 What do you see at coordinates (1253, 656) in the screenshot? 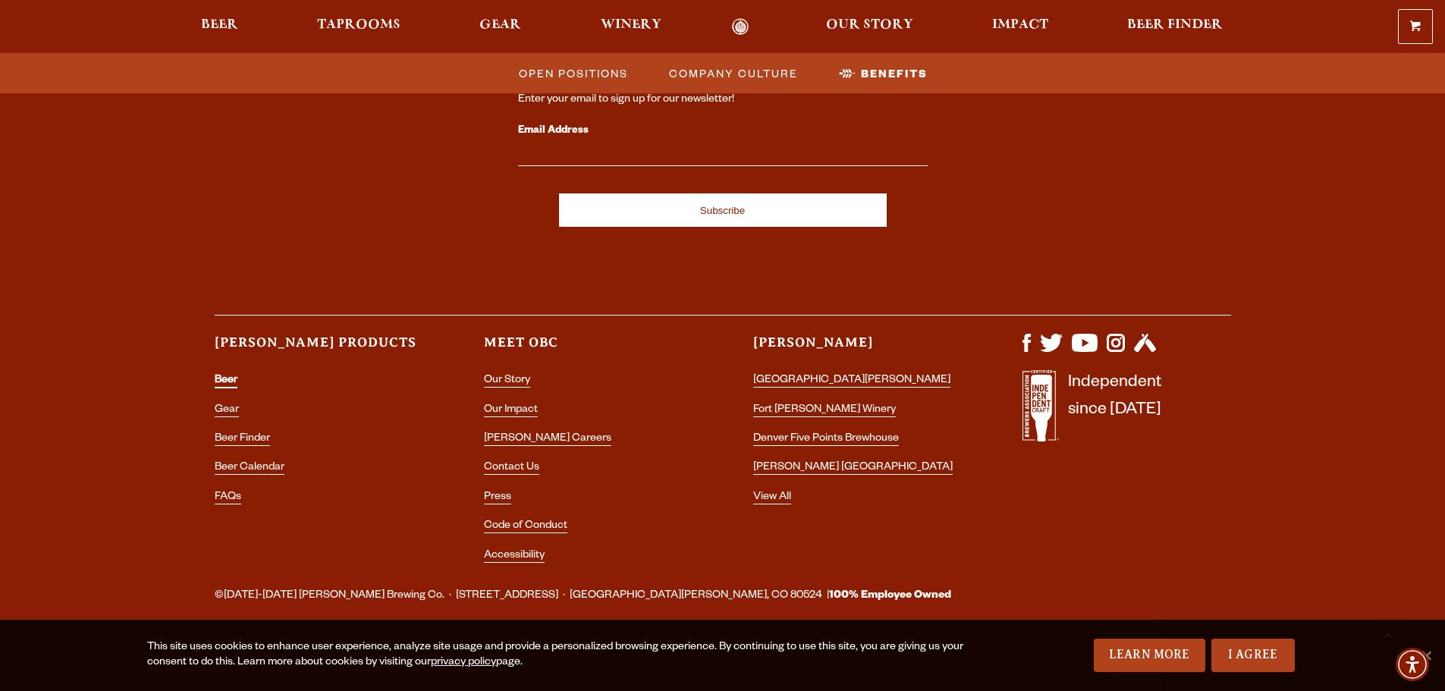
I see `a: I Agree` at bounding box center [1253, 656].